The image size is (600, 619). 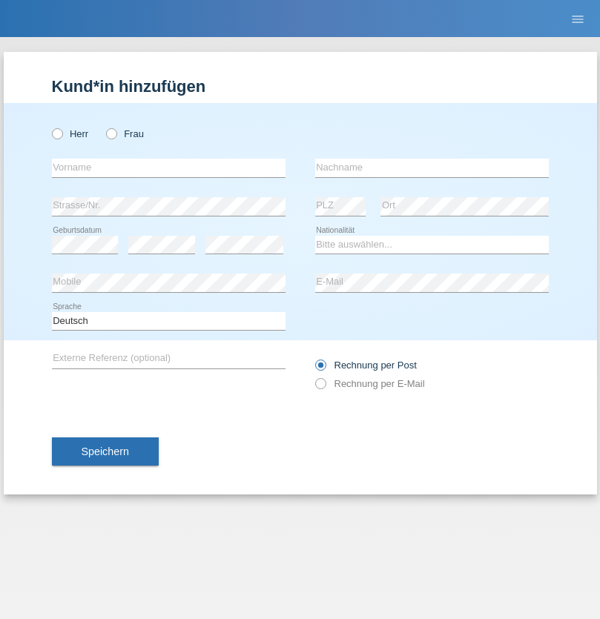 I want to click on span: Speichern, so click(x=105, y=452).